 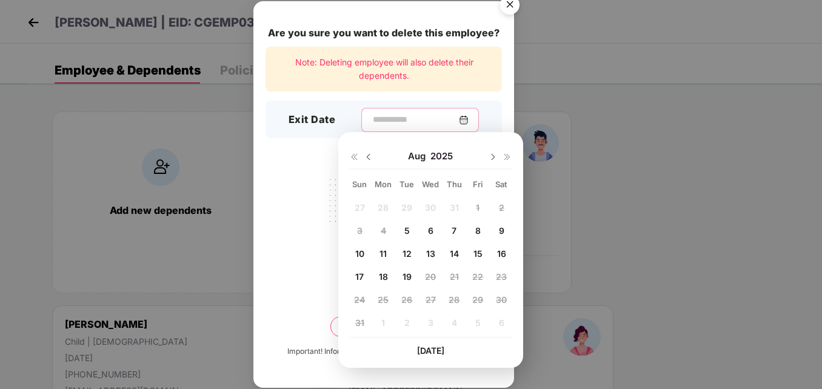 I want to click on img: svg+xml;base64,PHN2ZyB4bWxucz0iaHR0cDovL3d3dy53My5vcmcvMjAwMC9zdmciIHdpZHRoPSIyMjQiIGhlaWdodD0iMT..., so click(x=384, y=219).